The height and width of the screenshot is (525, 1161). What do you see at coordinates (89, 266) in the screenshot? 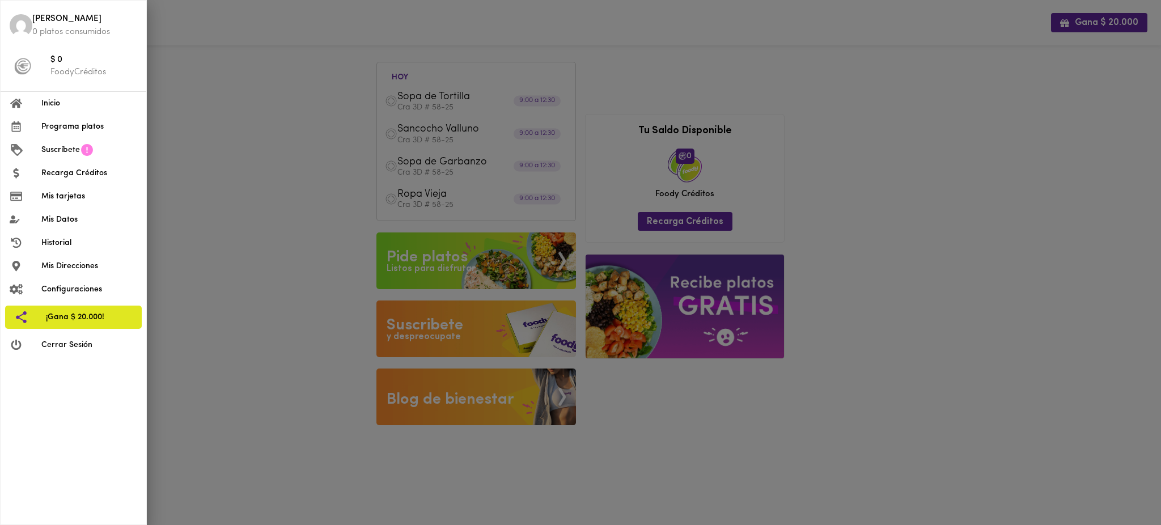
I see `span: Mis Direcciones` at bounding box center [89, 266].